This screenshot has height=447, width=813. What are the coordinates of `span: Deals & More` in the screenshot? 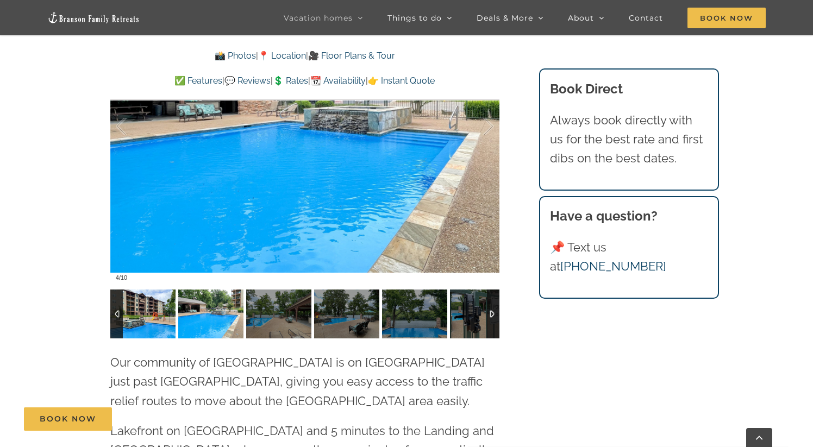 It's located at (505, 18).